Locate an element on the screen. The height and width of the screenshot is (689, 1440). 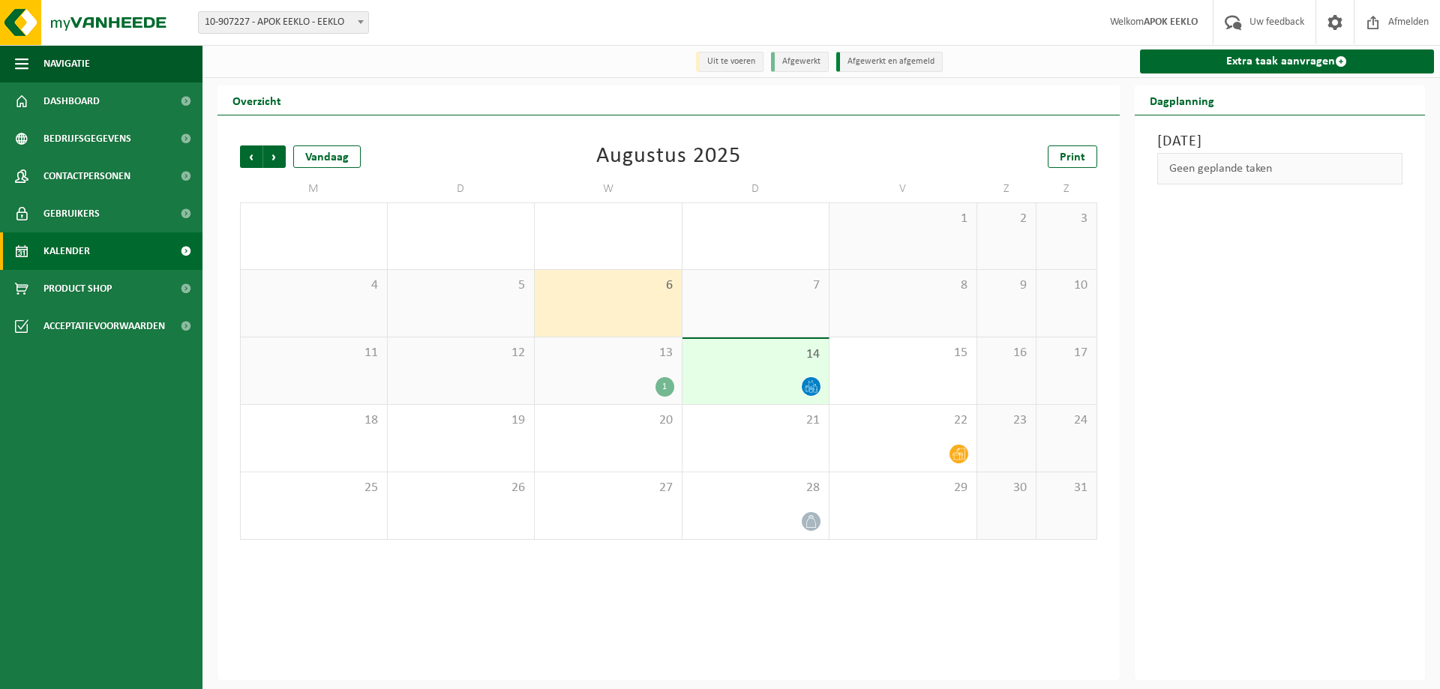
span: Print is located at coordinates (1073, 158).